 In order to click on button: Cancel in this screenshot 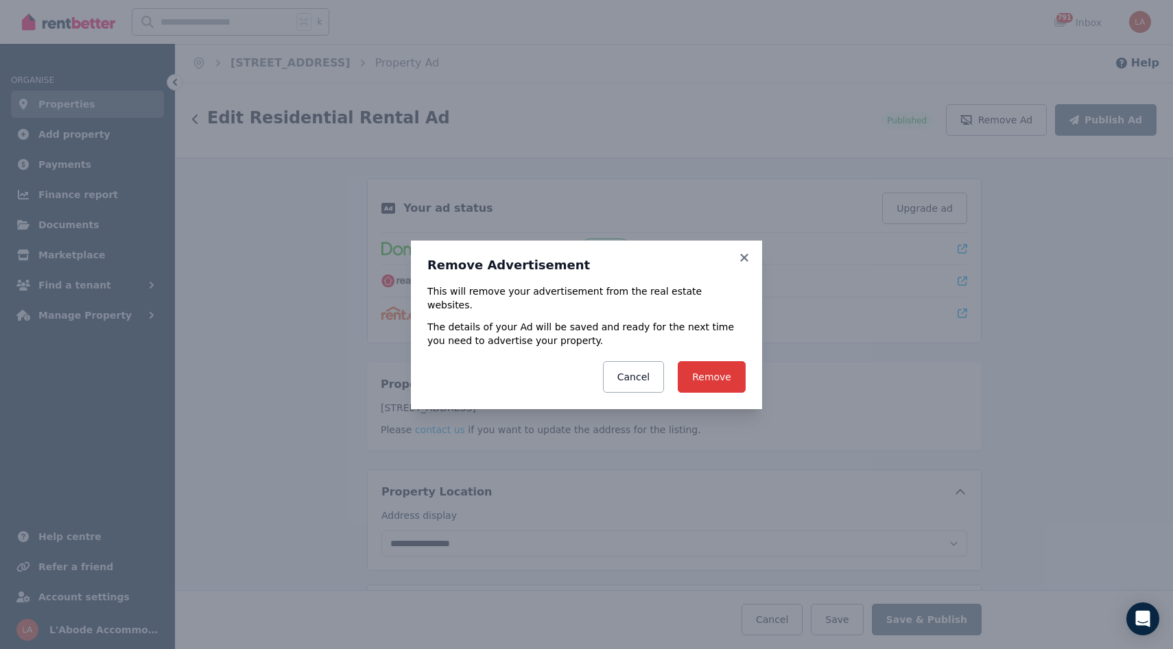, I will do `click(633, 377)`.